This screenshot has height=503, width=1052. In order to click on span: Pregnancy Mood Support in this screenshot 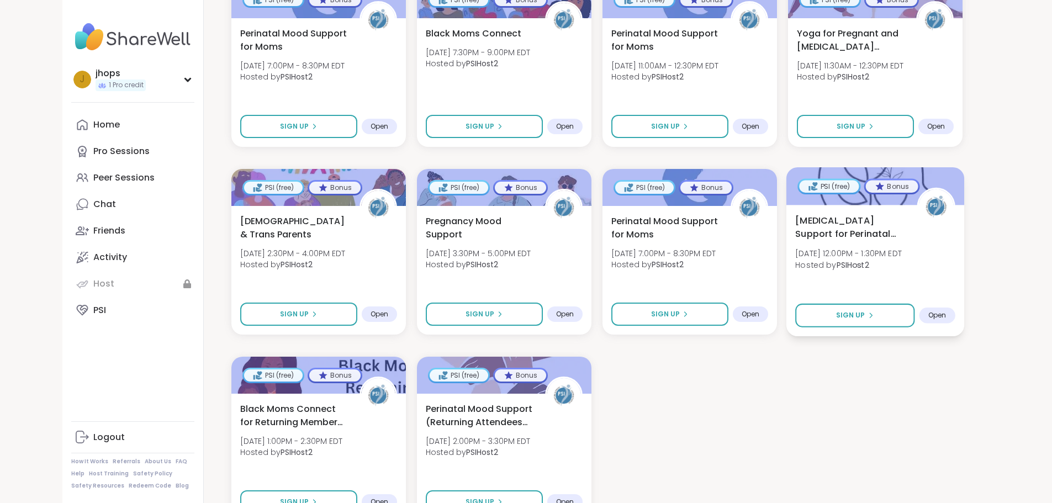, I will do `click(480, 228)`.